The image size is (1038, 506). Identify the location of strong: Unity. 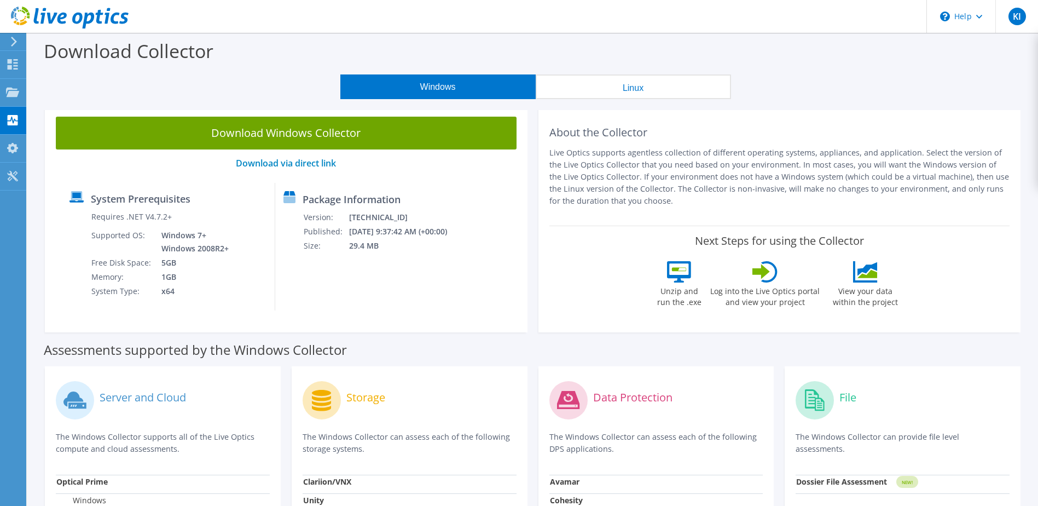
(314, 500).